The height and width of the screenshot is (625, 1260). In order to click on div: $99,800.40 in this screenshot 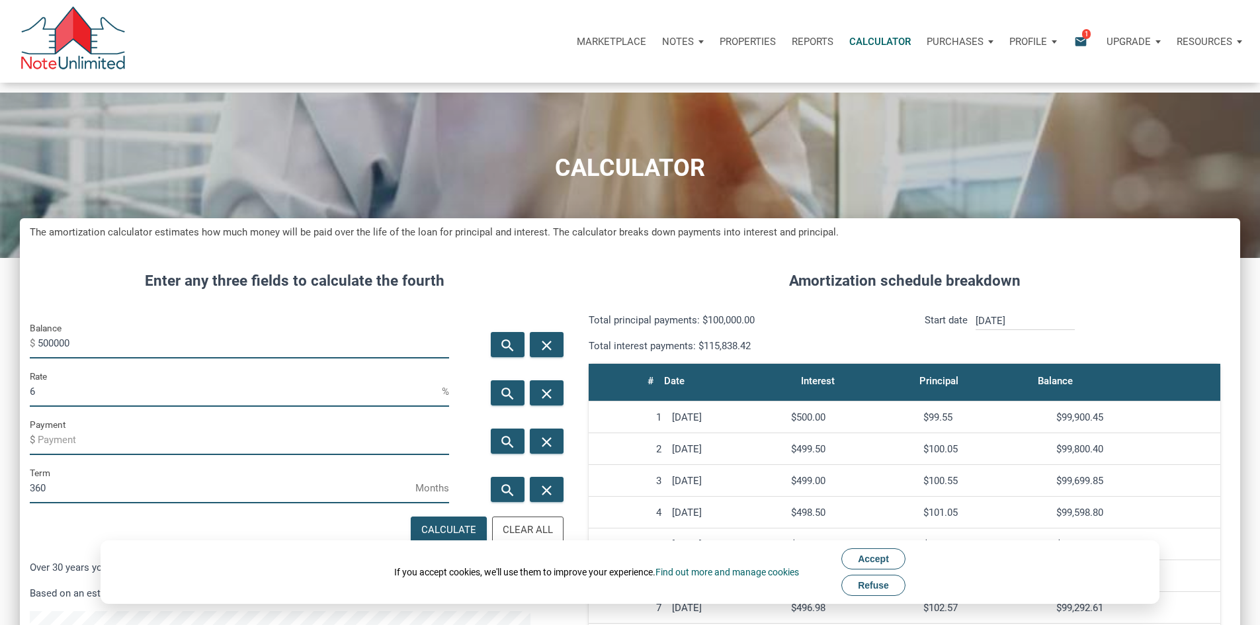, I will do `click(1135, 449)`.